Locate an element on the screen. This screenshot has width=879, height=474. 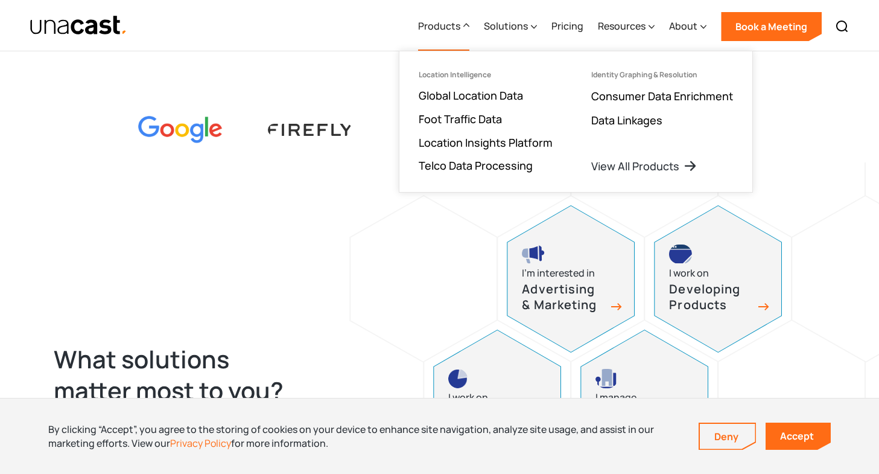
h2: What solutions matter most to you? is located at coordinates (181, 375).